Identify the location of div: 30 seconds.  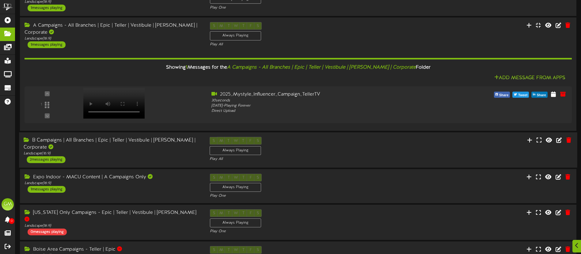
(321, 100).